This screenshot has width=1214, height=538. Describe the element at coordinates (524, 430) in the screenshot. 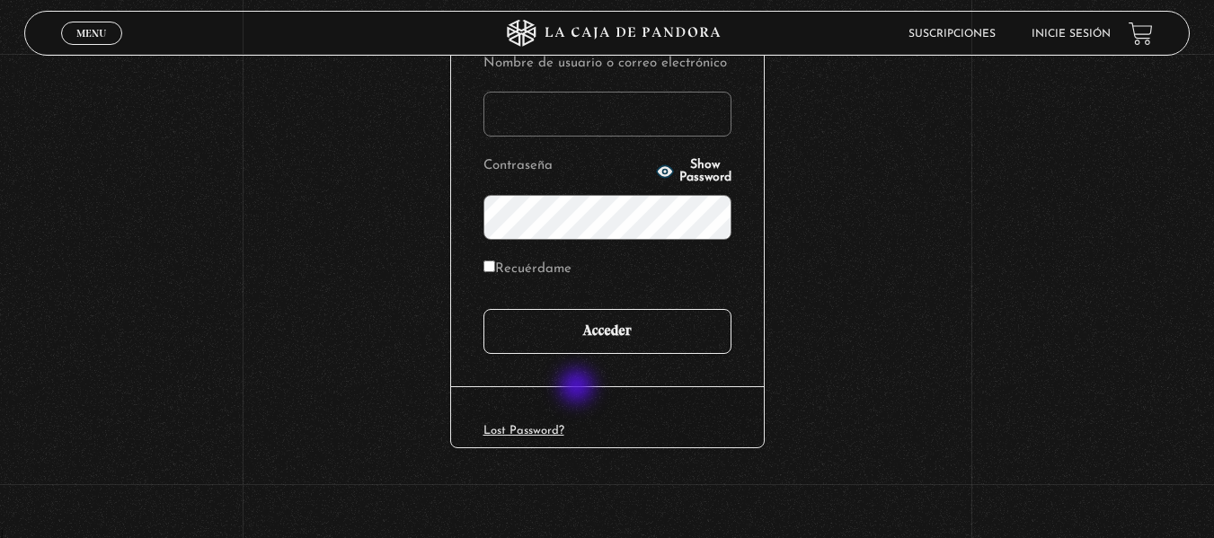

I see `a: Lost Password?` at that location.